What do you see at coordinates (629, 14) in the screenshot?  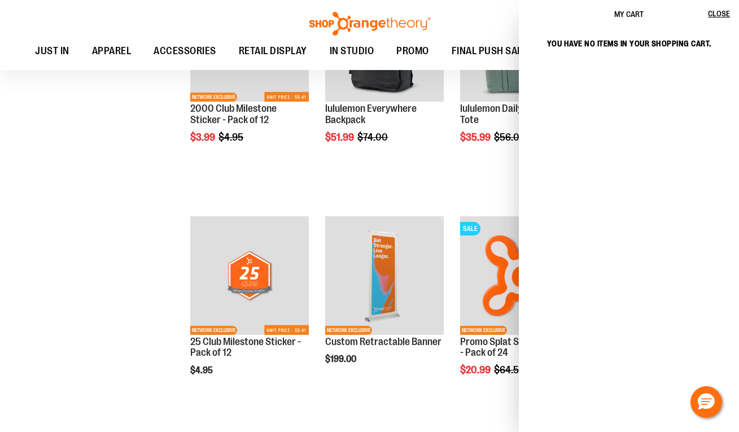 I see `span: My Cart` at bounding box center [629, 14].